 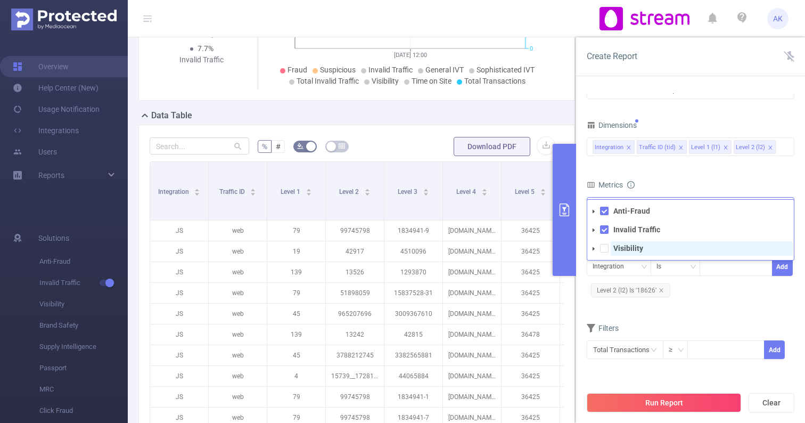 I want to click on span: Level 4, so click(x=467, y=192).